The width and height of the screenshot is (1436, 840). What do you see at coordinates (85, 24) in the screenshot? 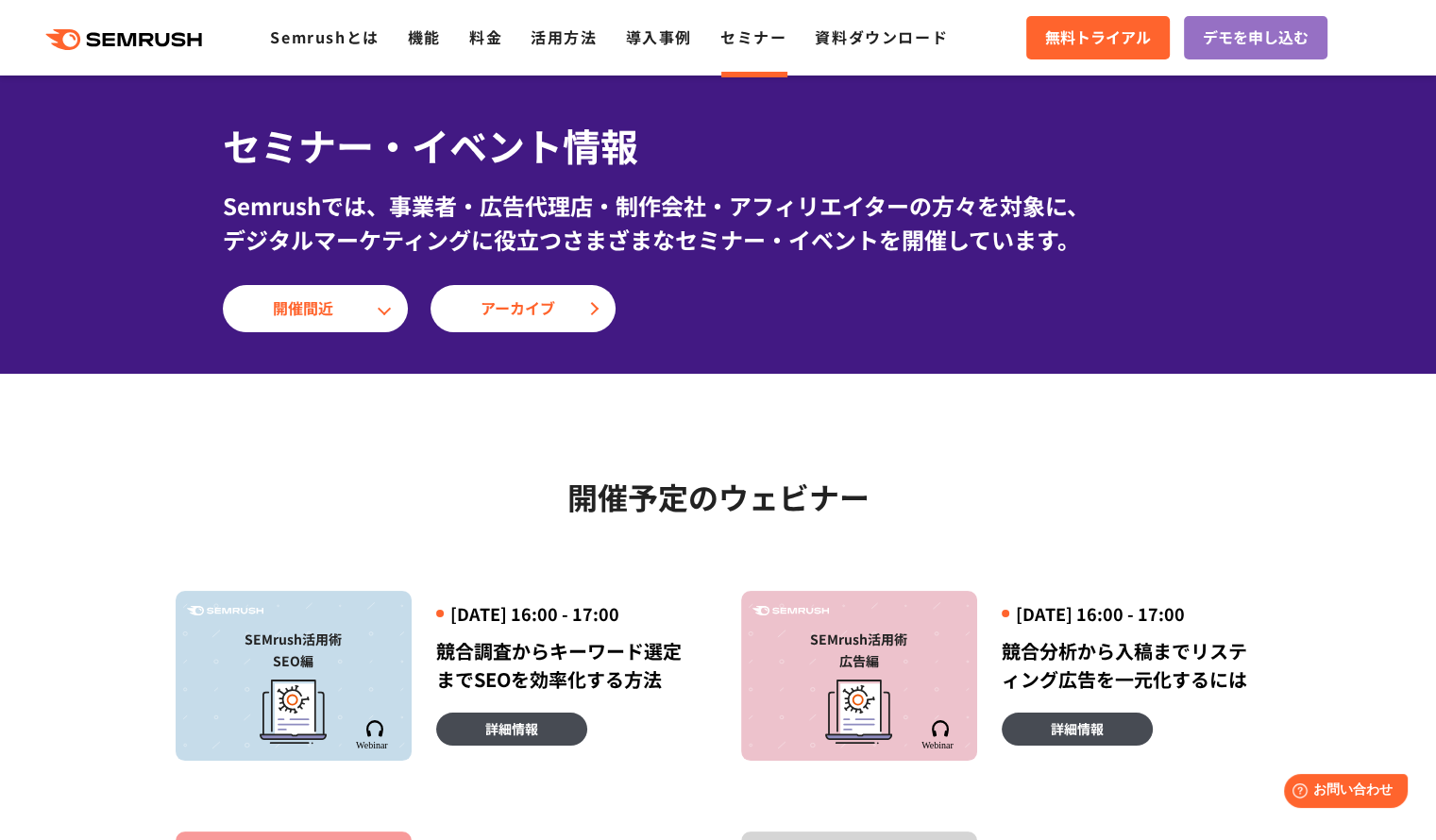
I see `span: お問い合わせ` at bounding box center [85, 24].